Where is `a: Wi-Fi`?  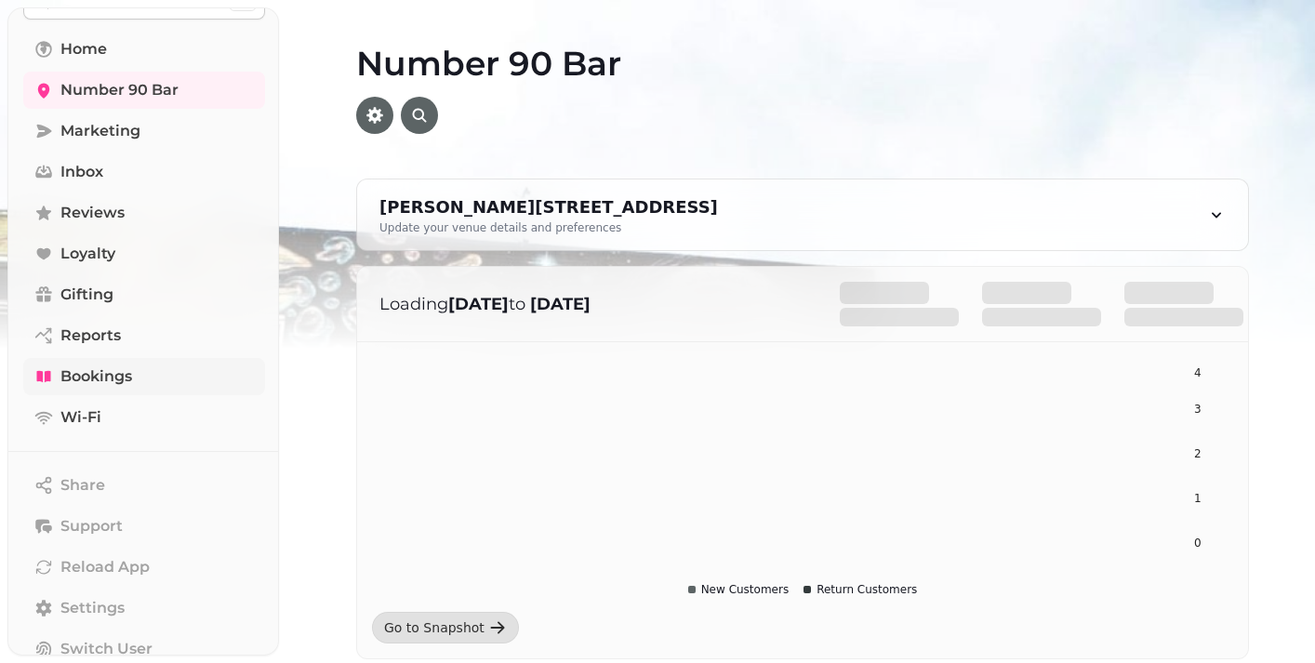 a: Wi-Fi is located at coordinates (144, 417).